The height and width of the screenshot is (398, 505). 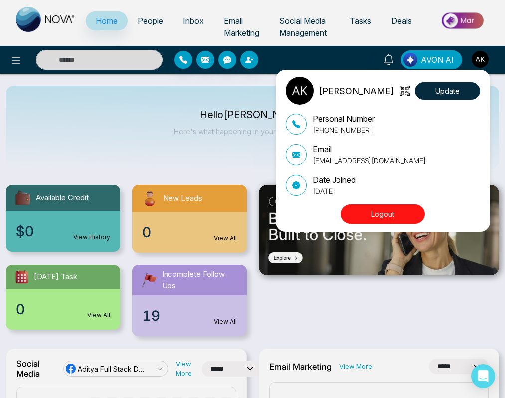 What do you see at coordinates (369, 149) in the screenshot?
I see `p: Email` at bounding box center [369, 149].